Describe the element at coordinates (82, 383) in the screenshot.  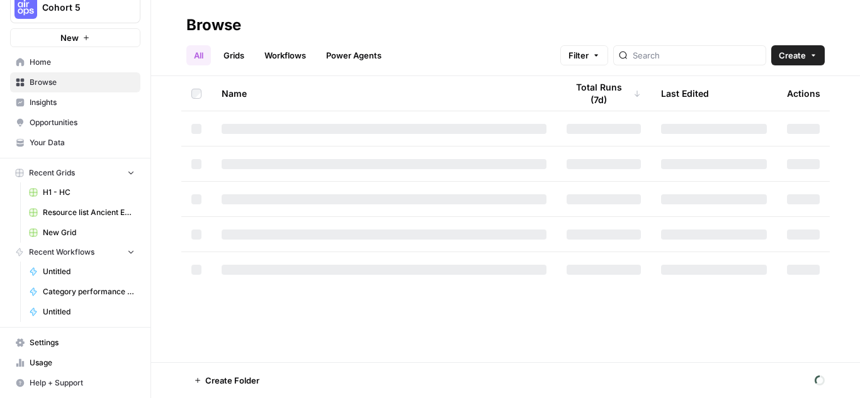
I see `span: Help + Support` at that location.